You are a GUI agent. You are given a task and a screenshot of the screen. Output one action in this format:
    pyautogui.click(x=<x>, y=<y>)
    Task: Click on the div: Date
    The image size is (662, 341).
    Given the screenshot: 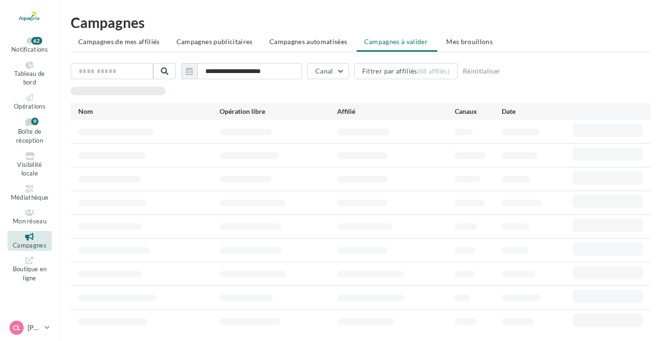 What is the action you would take?
    pyautogui.click(x=537, y=112)
    